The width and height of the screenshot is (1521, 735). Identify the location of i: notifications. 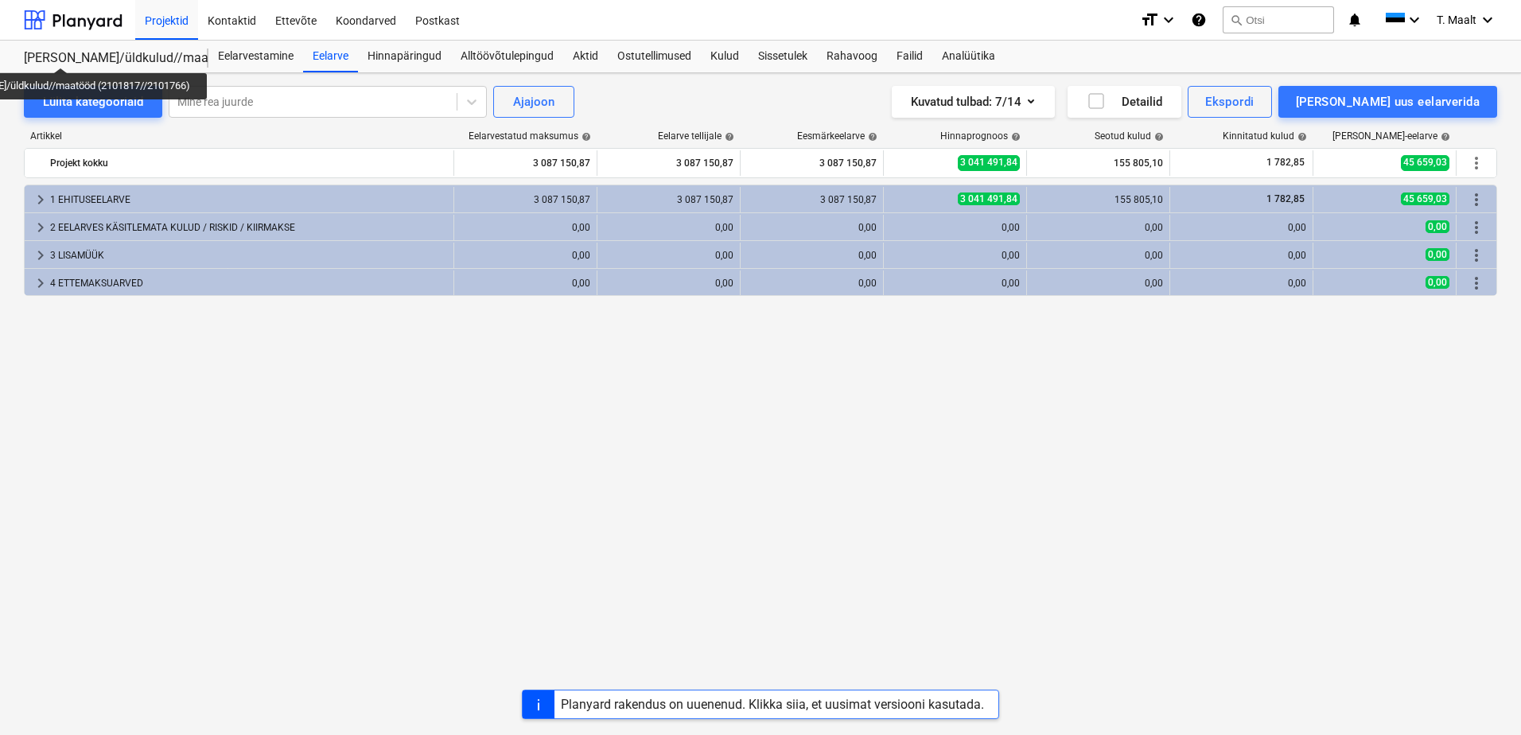
(1355, 20).